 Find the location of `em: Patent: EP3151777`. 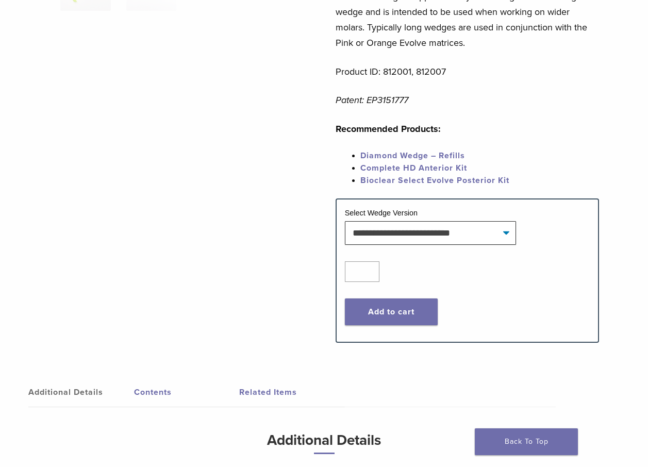

em: Patent: EP3151777 is located at coordinates (371, 100).